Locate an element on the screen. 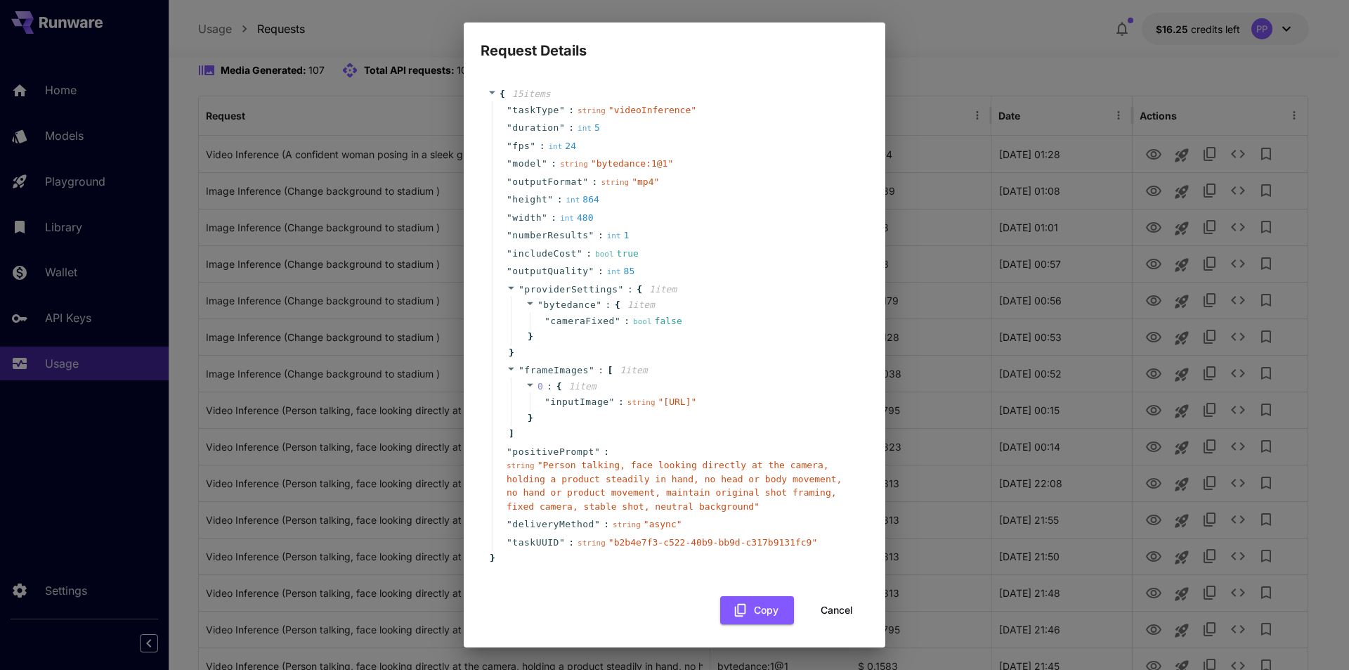  span: numberResults is located at coordinates (550, 235).